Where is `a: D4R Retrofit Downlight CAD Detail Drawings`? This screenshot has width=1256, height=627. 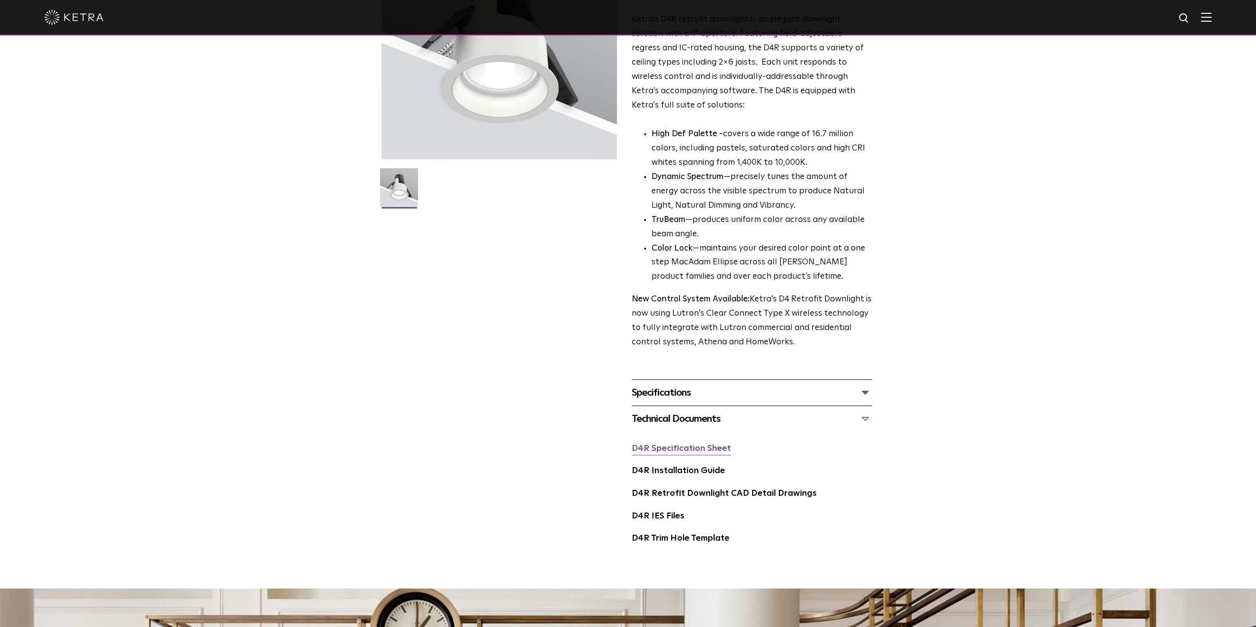
a: D4R Retrofit Downlight CAD Detail Drawings is located at coordinates (724, 493).